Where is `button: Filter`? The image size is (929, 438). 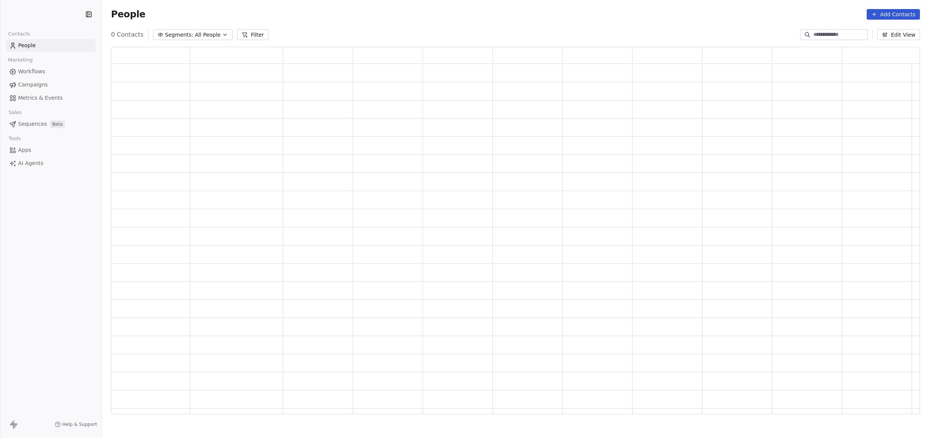
button: Filter is located at coordinates (253, 35).